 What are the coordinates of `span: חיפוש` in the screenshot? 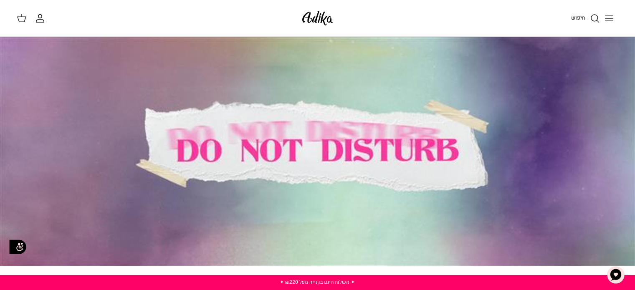 It's located at (578, 18).